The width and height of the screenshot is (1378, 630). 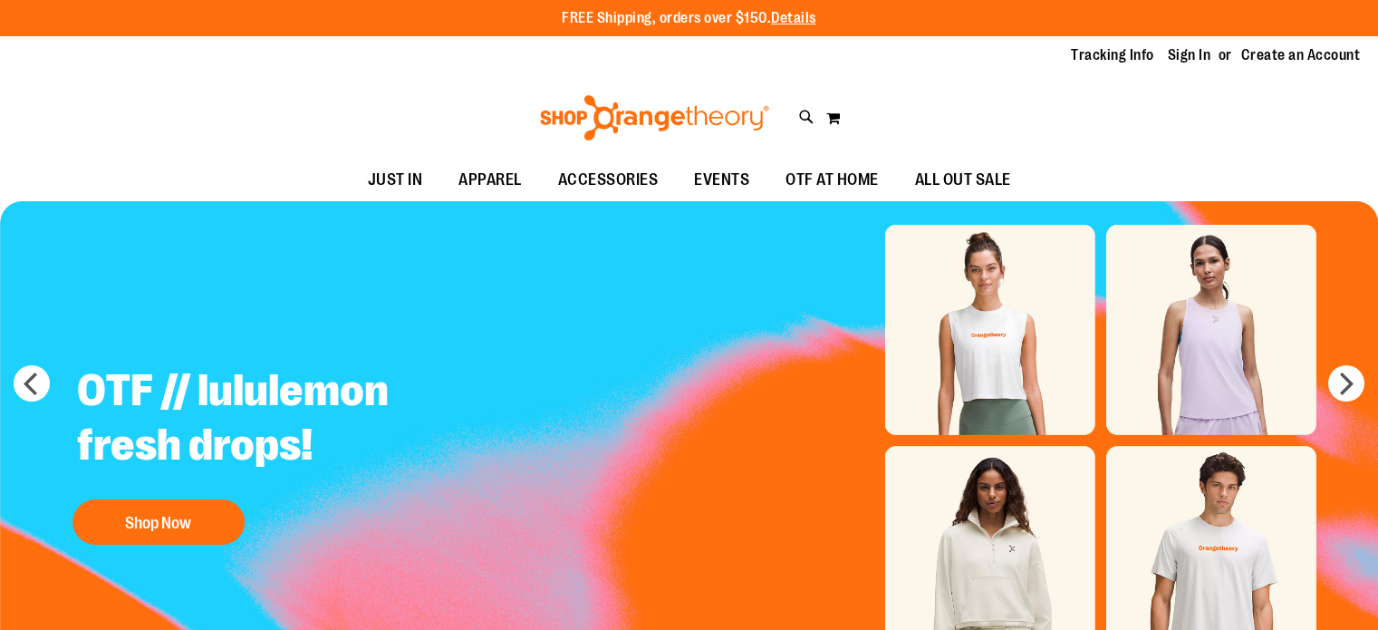 What do you see at coordinates (963, 179) in the screenshot?
I see `span: ALL OUT SALE` at bounding box center [963, 179].